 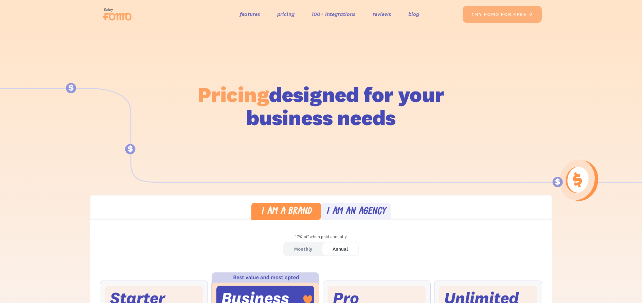 What do you see at coordinates (334, 14) in the screenshot?
I see `a: 100+ integrations` at bounding box center [334, 14].